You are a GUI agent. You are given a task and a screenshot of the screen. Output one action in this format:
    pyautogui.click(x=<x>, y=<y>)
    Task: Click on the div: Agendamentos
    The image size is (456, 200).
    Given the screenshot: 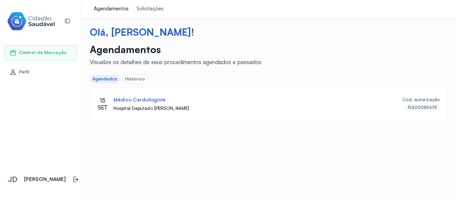 What is the action you would take?
    pyautogui.click(x=111, y=9)
    